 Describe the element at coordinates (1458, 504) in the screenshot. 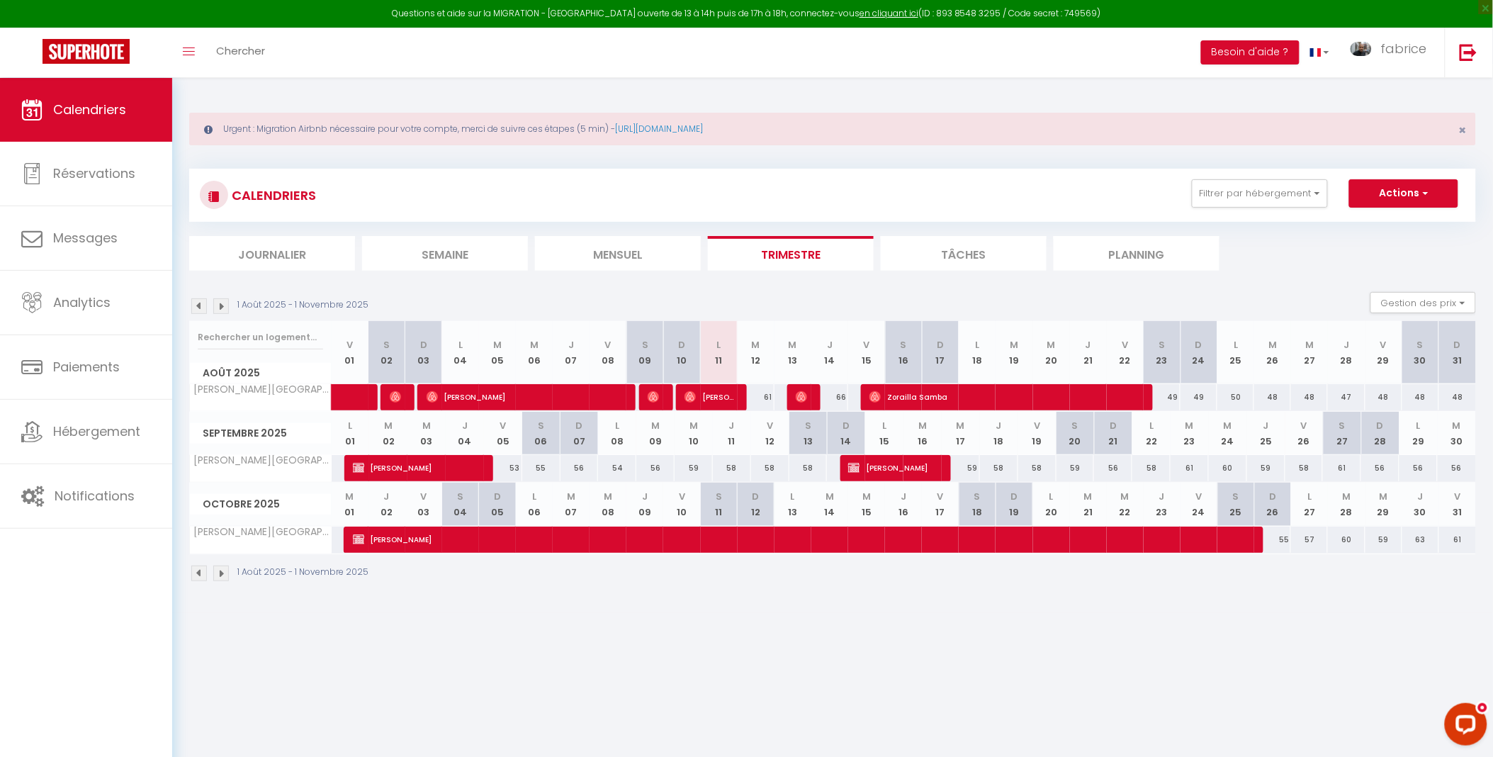

I see `th: 31` at that location.